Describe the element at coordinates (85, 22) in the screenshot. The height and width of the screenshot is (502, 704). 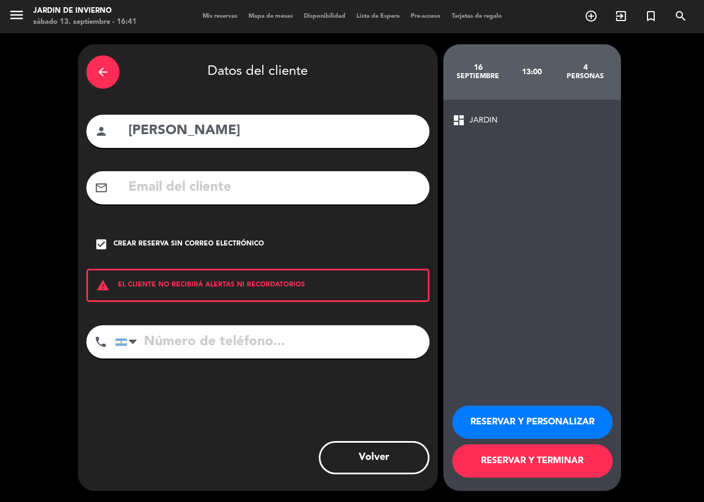
I see `div: sábado 13. septiembre - 16:41` at that location.